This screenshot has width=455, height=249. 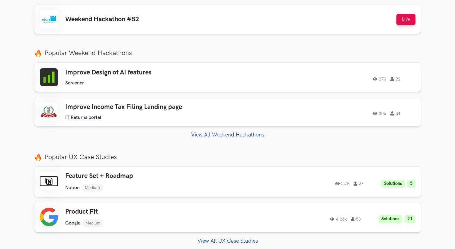 What do you see at coordinates (75, 83) in the screenshot?
I see `li: Screener` at bounding box center [75, 83].